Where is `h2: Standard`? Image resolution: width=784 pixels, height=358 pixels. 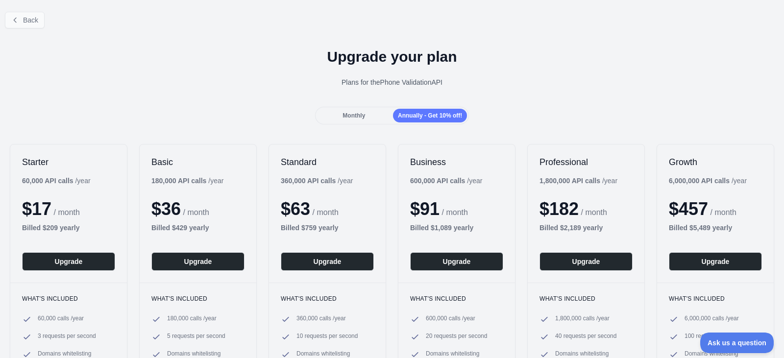 h2: Standard is located at coordinates (327, 162).